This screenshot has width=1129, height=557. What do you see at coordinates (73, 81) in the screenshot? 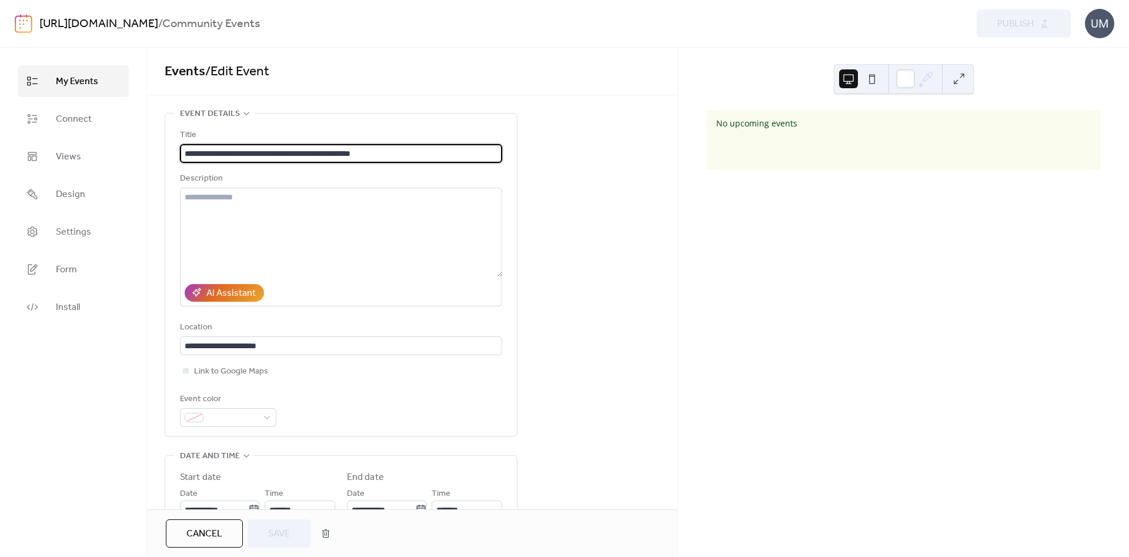
I see `a: My Events` at bounding box center [73, 81].